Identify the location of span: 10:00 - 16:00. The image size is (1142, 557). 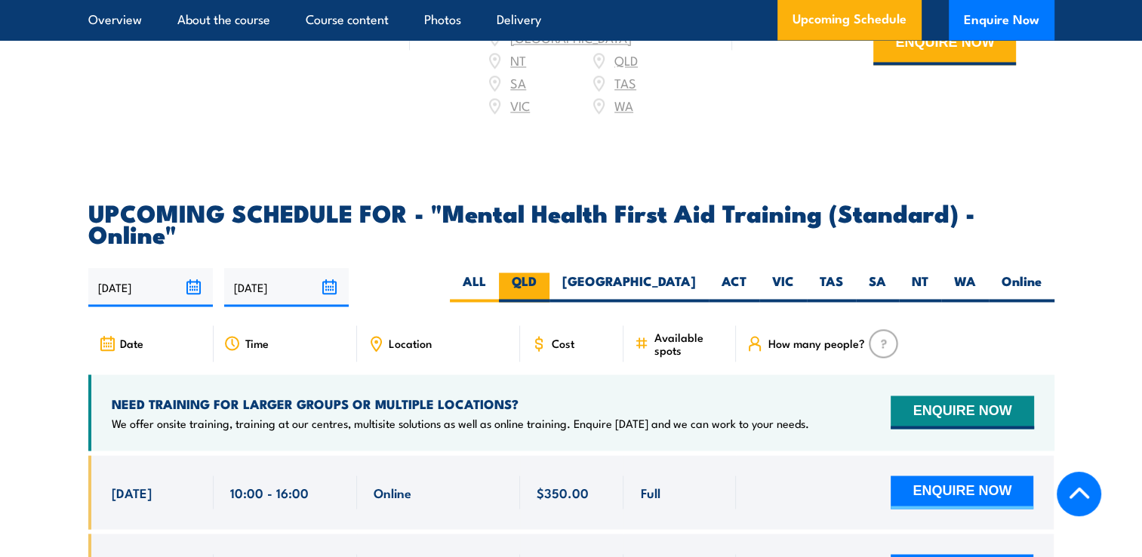
(269, 491).